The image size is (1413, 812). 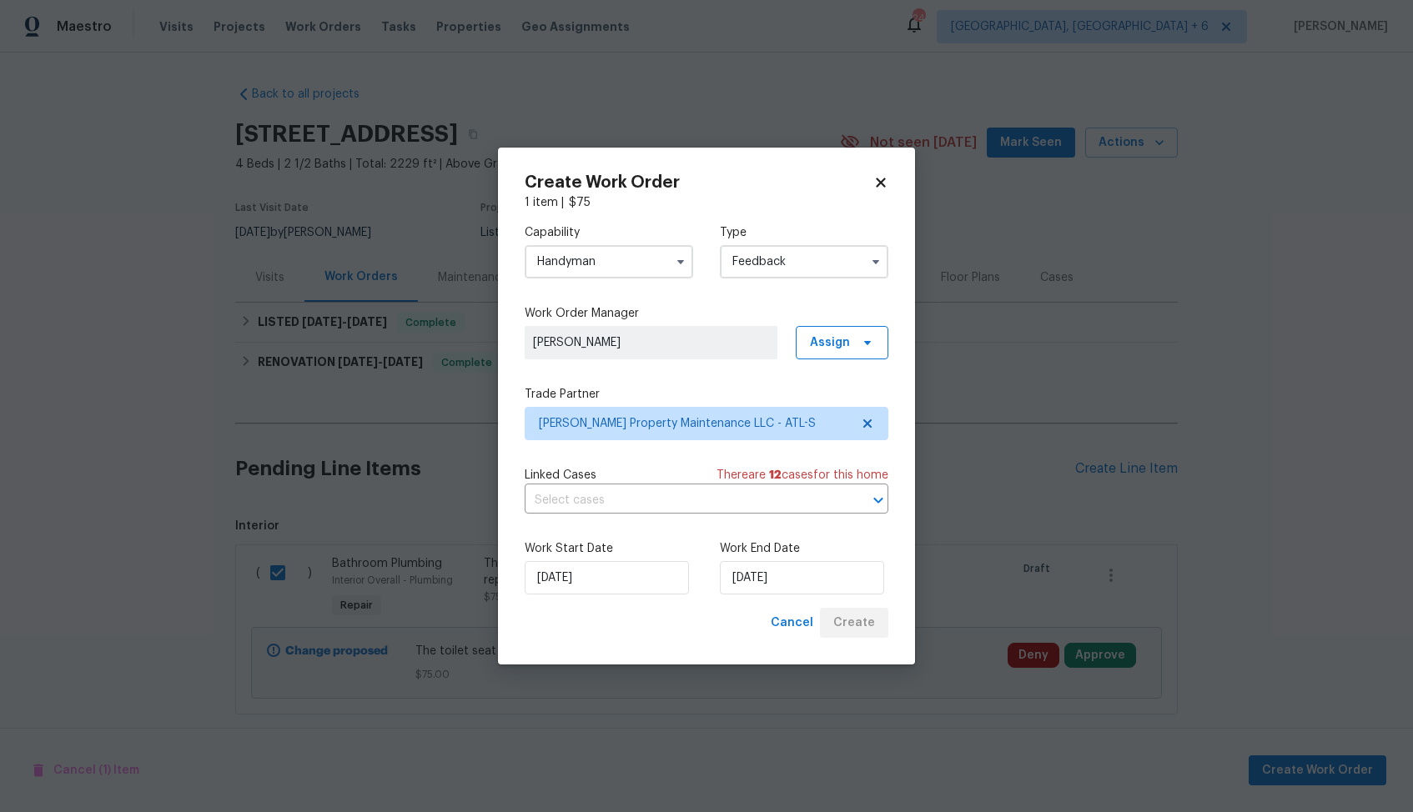 What do you see at coordinates (791, 623) in the screenshot?
I see `button: Cancel` at bounding box center [791, 623].